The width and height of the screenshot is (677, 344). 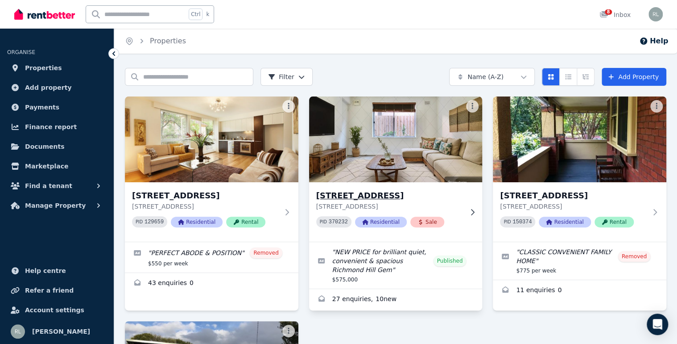 I want to click on span: Documents, so click(x=45, y=146).